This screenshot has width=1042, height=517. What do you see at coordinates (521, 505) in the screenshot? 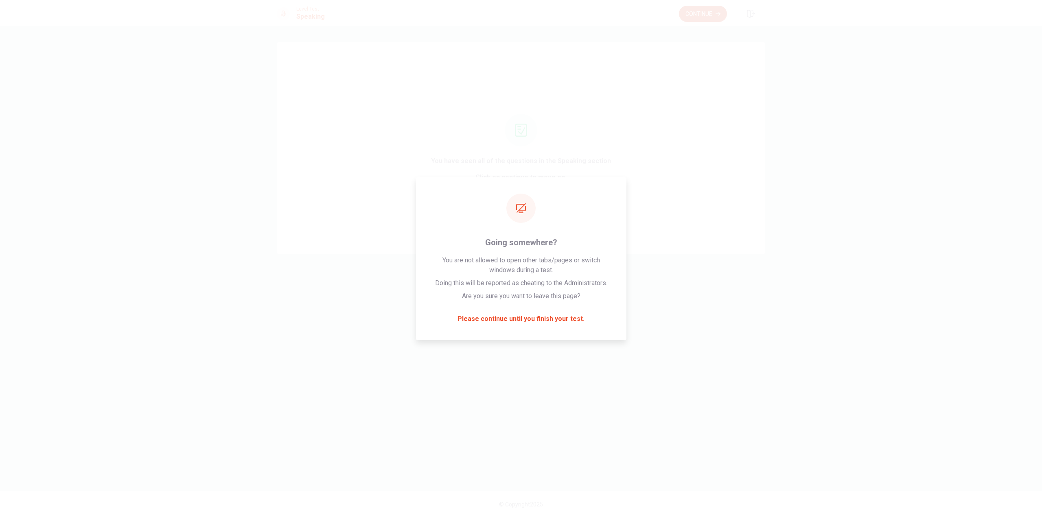
I see `span: © Copyright 2025` at bounding box center [521, 505].